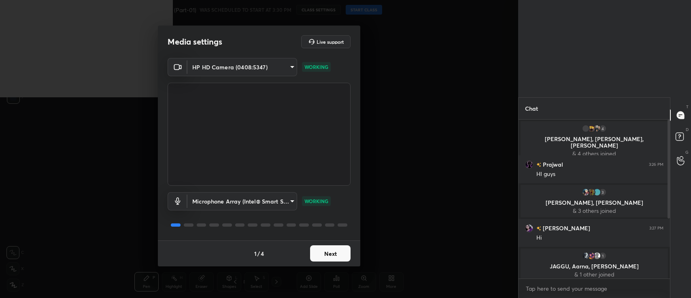 The height and width of the screenshot is (298, 691). What do you see at coordinates (603, 128) in the screenshot?
I see `div: 4` at bounding box center [603, 128].